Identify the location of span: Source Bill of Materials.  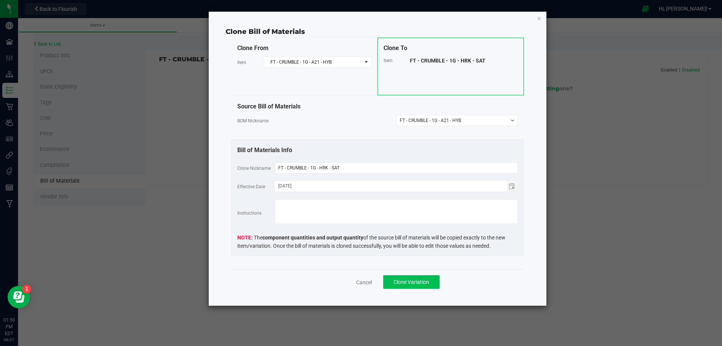
(269, 106).